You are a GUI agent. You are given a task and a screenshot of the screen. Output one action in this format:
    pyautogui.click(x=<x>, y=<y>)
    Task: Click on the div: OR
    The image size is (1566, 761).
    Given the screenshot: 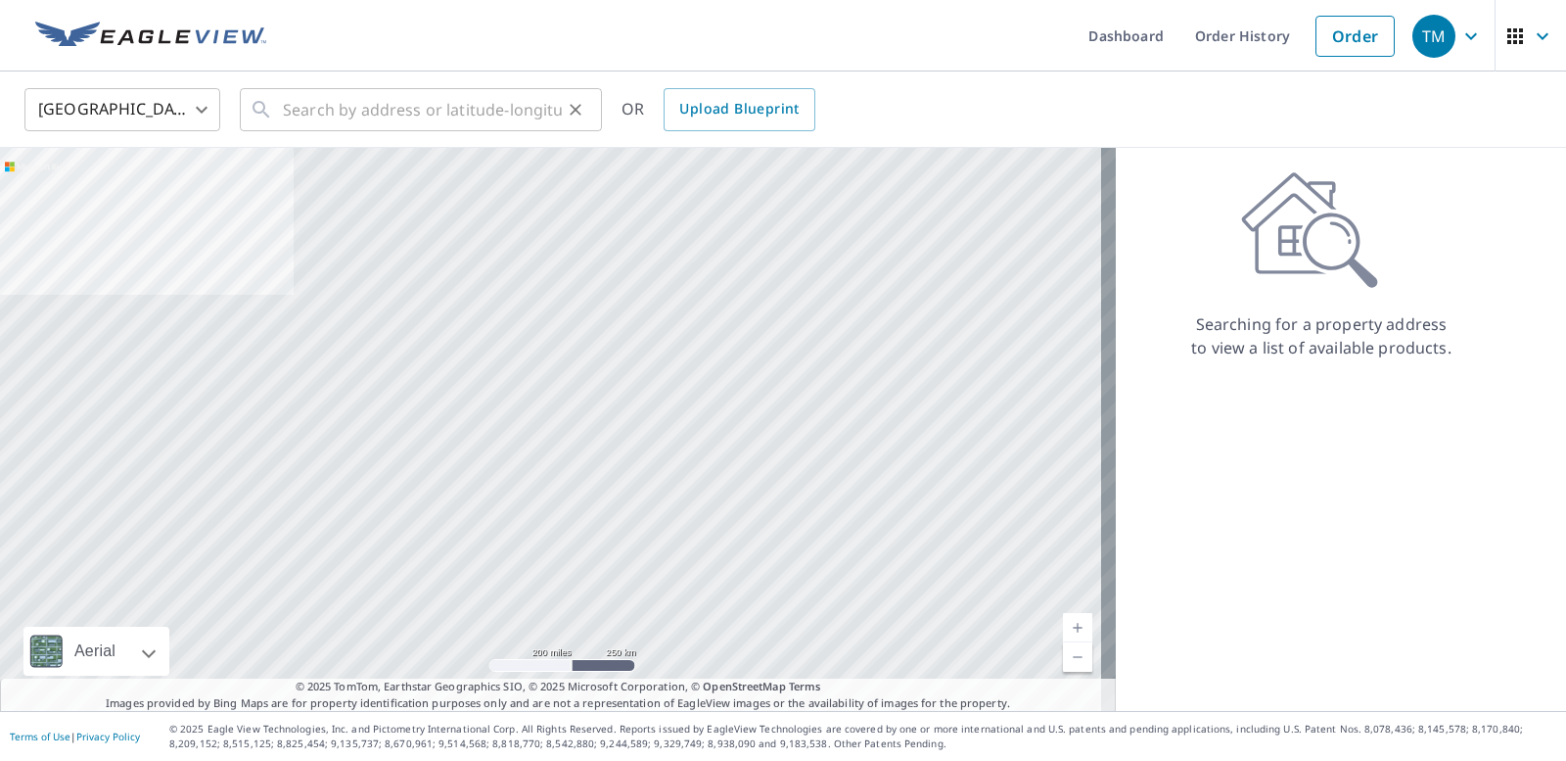 What is the action you would take?
    pyautogui.click(x=719, y=110)
    